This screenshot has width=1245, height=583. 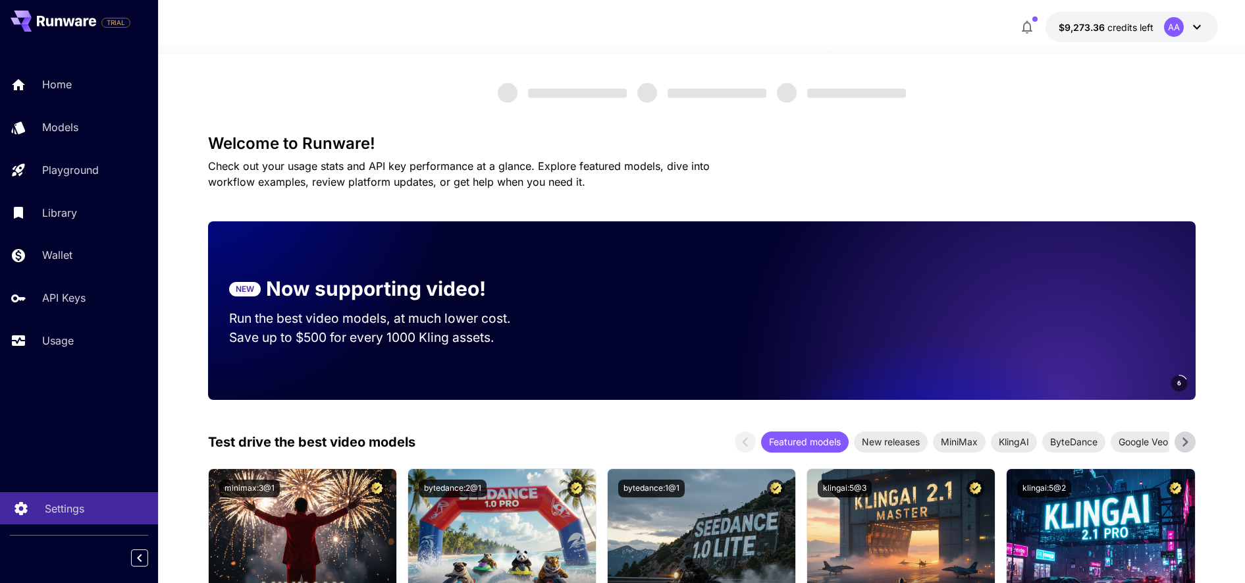 What do you see at coordinates (65, 508) in the screenshot?
I see `p: Settings` at bounding box center [65, 508].